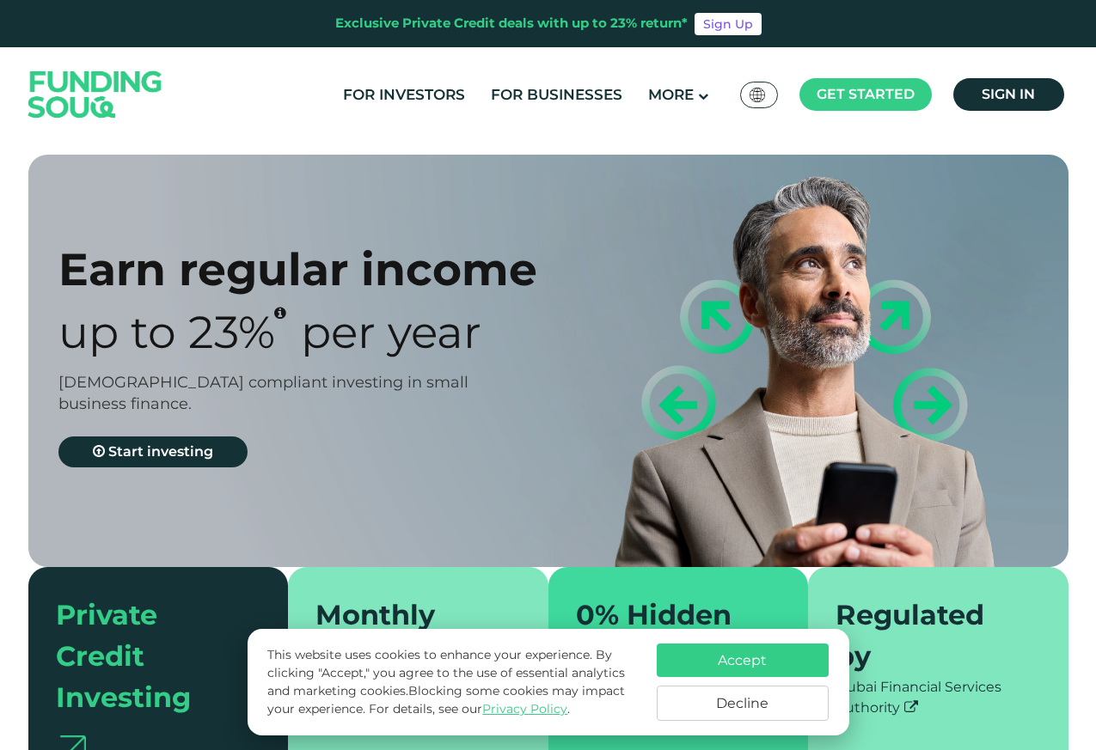  What do you see at coordinates (153, 452) in the screenshot?
I see `a: Start investing` at bounding box center [153, 452].